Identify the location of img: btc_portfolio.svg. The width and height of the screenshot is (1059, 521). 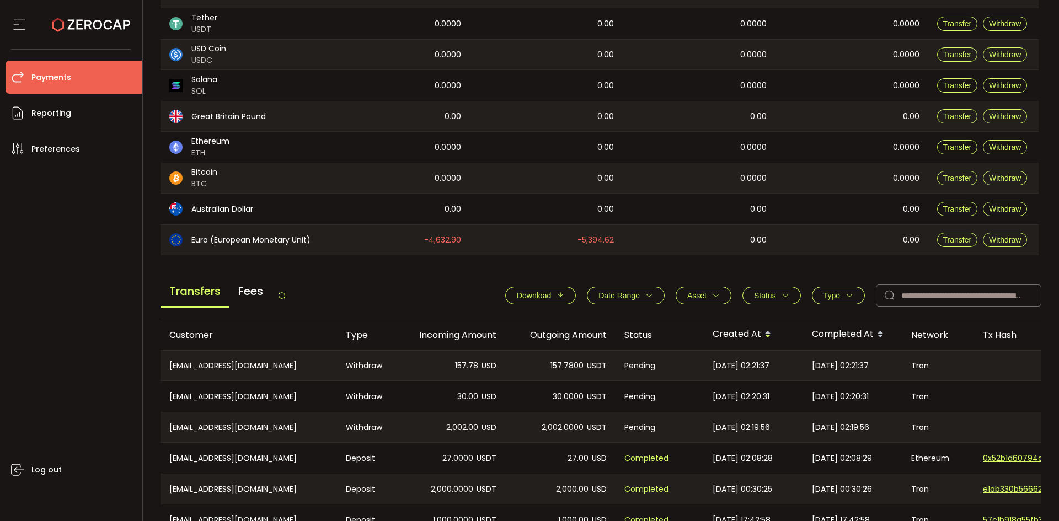
(176, 178).